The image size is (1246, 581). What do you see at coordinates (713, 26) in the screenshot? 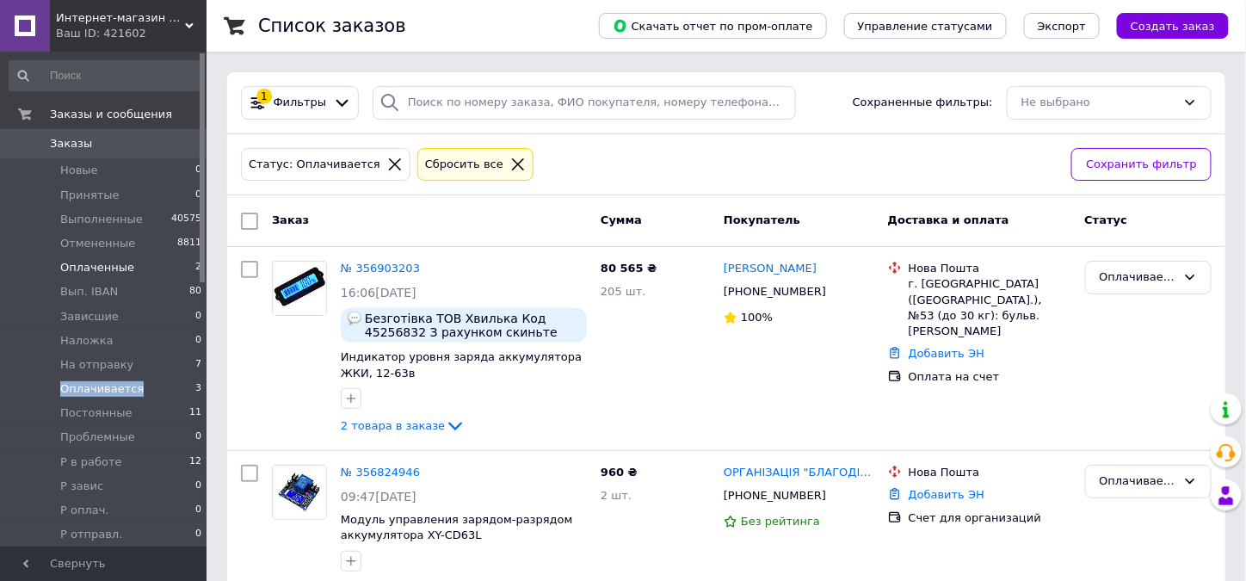
I see `span: Скачать отчет по пром-оплате` at bounding box center [713, 26].